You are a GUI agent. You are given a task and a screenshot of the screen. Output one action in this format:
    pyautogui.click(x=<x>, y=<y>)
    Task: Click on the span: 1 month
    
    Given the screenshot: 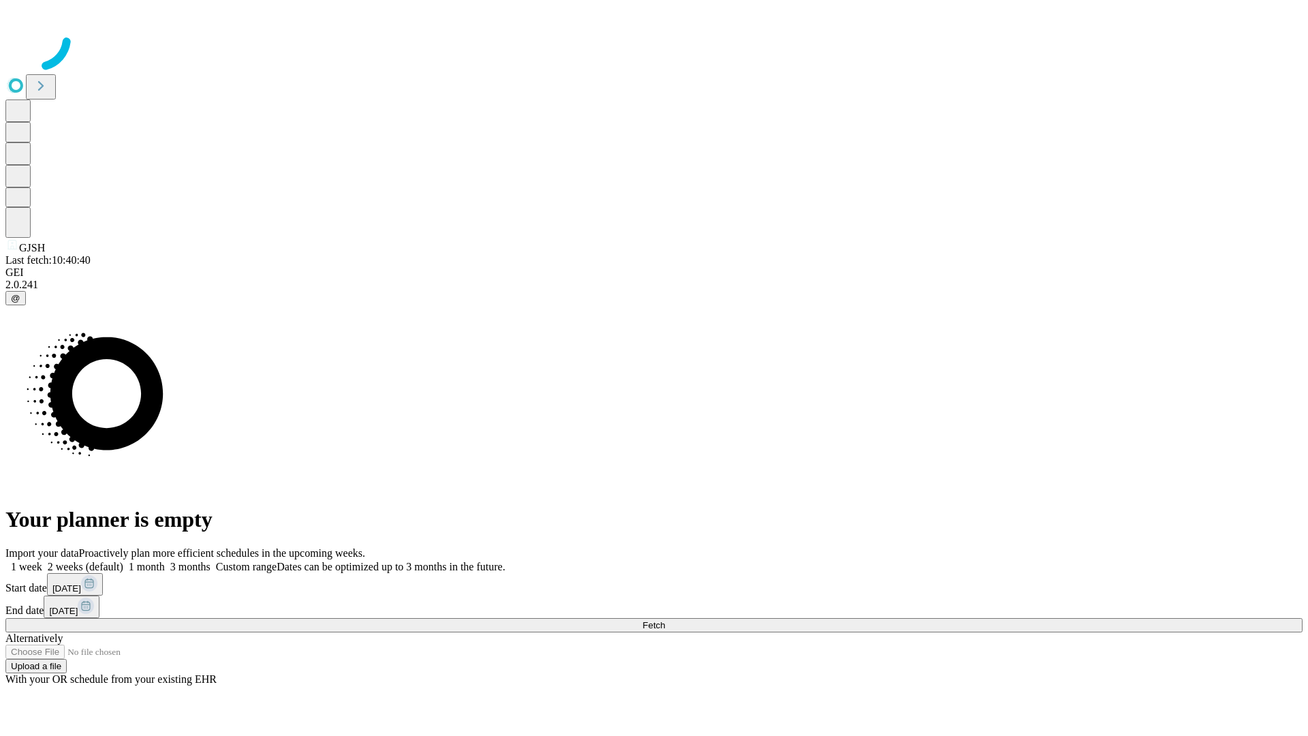 What is the action you would take?
    pyautogui.click(x=146, y=566)
    